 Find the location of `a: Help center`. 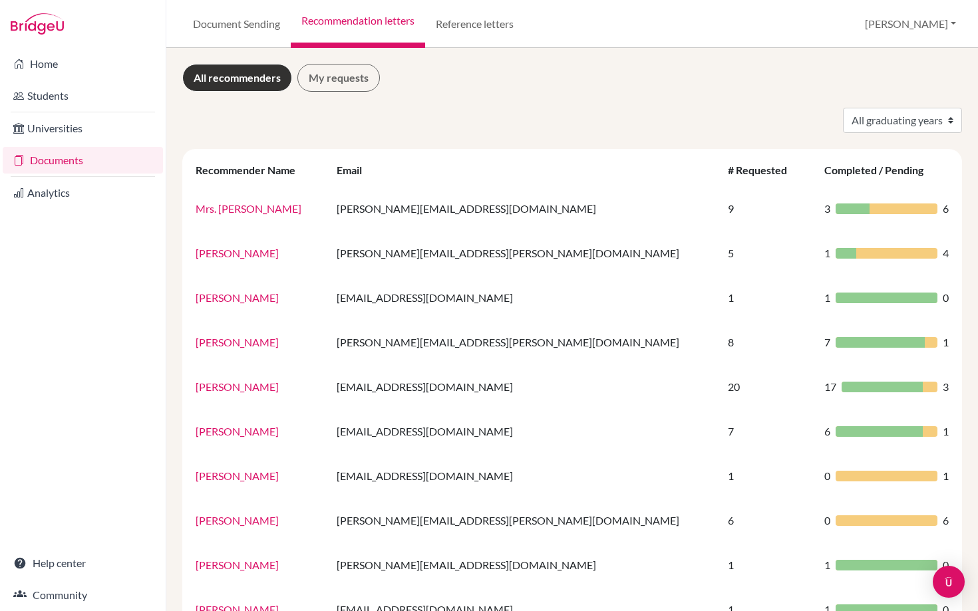

a: Help center is located at coordinates (82, 563).